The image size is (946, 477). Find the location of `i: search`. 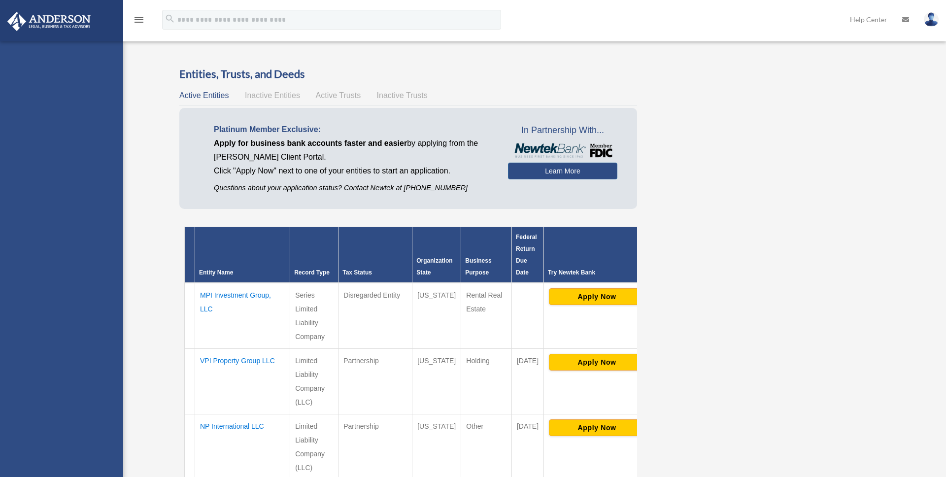

i: search is located at coordinates (170, 19).